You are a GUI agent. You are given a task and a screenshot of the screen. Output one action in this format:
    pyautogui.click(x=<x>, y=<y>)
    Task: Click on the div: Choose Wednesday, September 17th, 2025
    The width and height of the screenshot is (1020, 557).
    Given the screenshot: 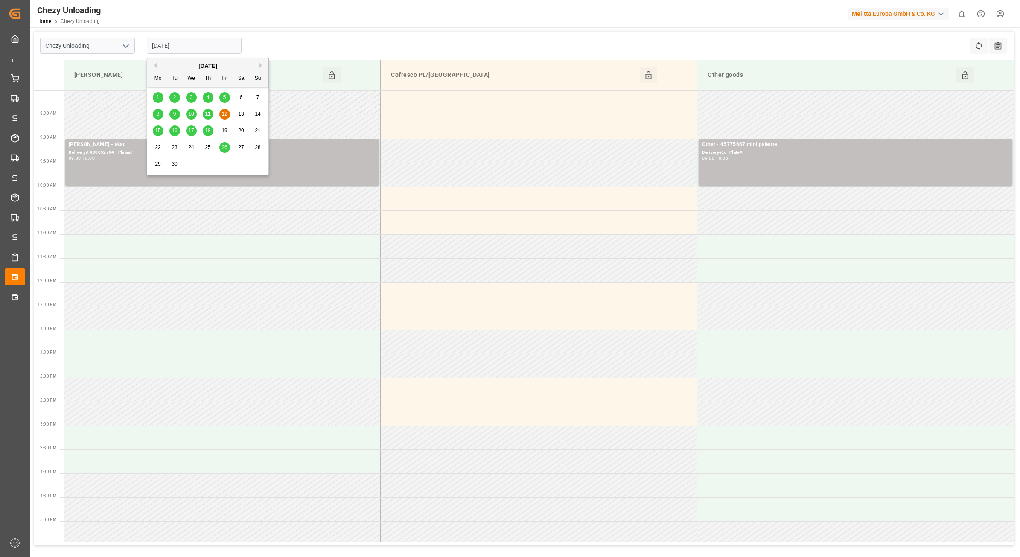 What is the action you would take?
    pyautogui.click(x=191, y=131)
    